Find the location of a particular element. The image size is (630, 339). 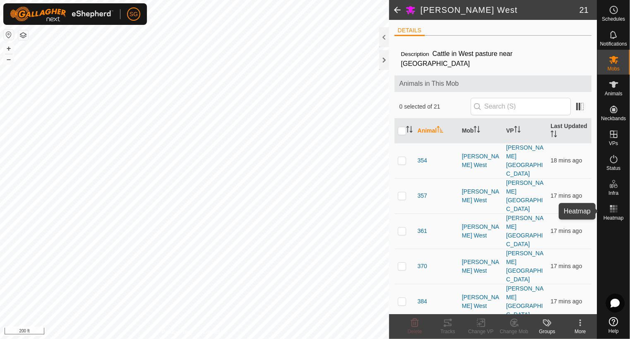

span: Status is located at coordinates (613, 168).